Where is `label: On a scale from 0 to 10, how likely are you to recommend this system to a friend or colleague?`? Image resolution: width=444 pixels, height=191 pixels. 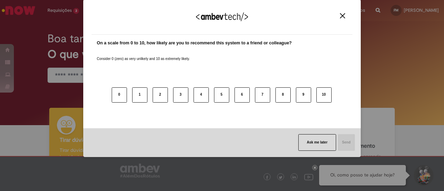
label: On a scale from 0 to 10, how likely are you to recommend this system to a friend or colleague? is located at coordinates (194, 43).